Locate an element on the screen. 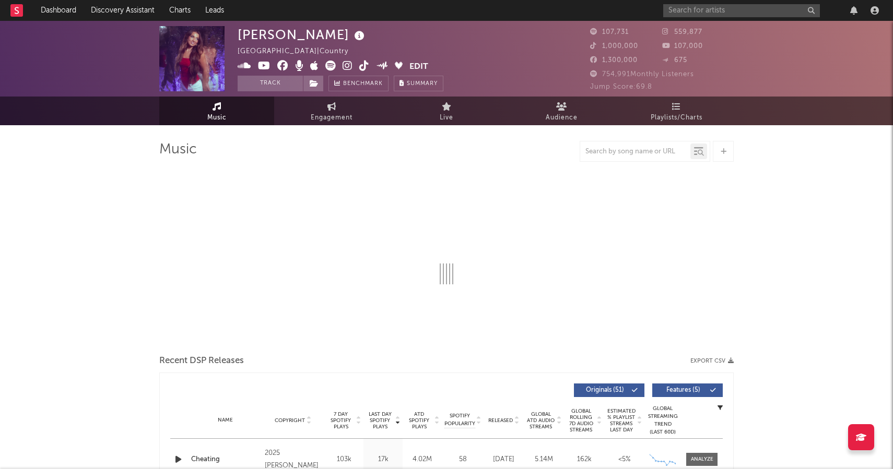  span: Spotify Popularity is located at coordinates (460, 420).